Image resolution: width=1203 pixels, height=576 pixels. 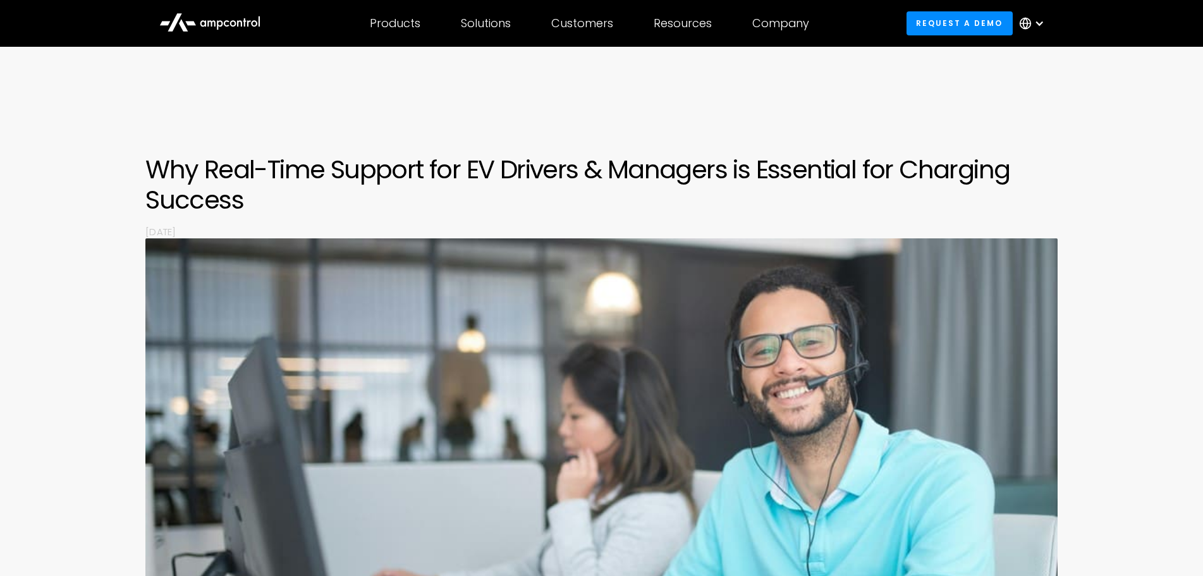 What do you see at coordinates (485, 23) in the screenshot?
I see `div: Solutions` at bounding box center [485, 23].